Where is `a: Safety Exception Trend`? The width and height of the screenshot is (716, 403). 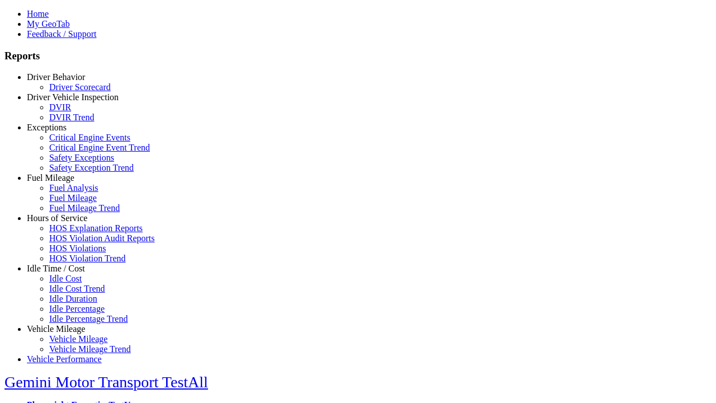 a: Safety Exception Trend is located at coordinates (91, 167).